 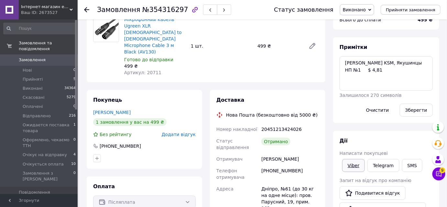 What do you see at coordinates (71, 97) in the screenshot?
I see `span: 5279` at bounding box center [71, 97].